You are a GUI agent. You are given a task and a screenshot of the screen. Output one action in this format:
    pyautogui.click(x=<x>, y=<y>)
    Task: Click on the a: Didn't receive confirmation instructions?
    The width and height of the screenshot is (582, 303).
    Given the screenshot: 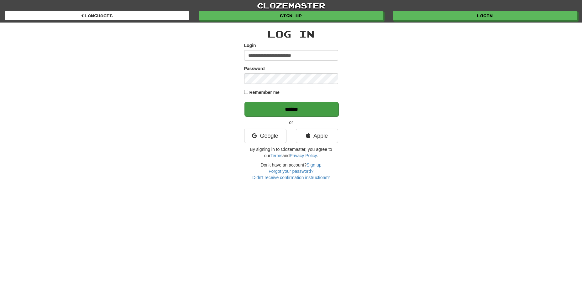 What is the action you would take?
    pyautogui.click(x=291, y=178)
    